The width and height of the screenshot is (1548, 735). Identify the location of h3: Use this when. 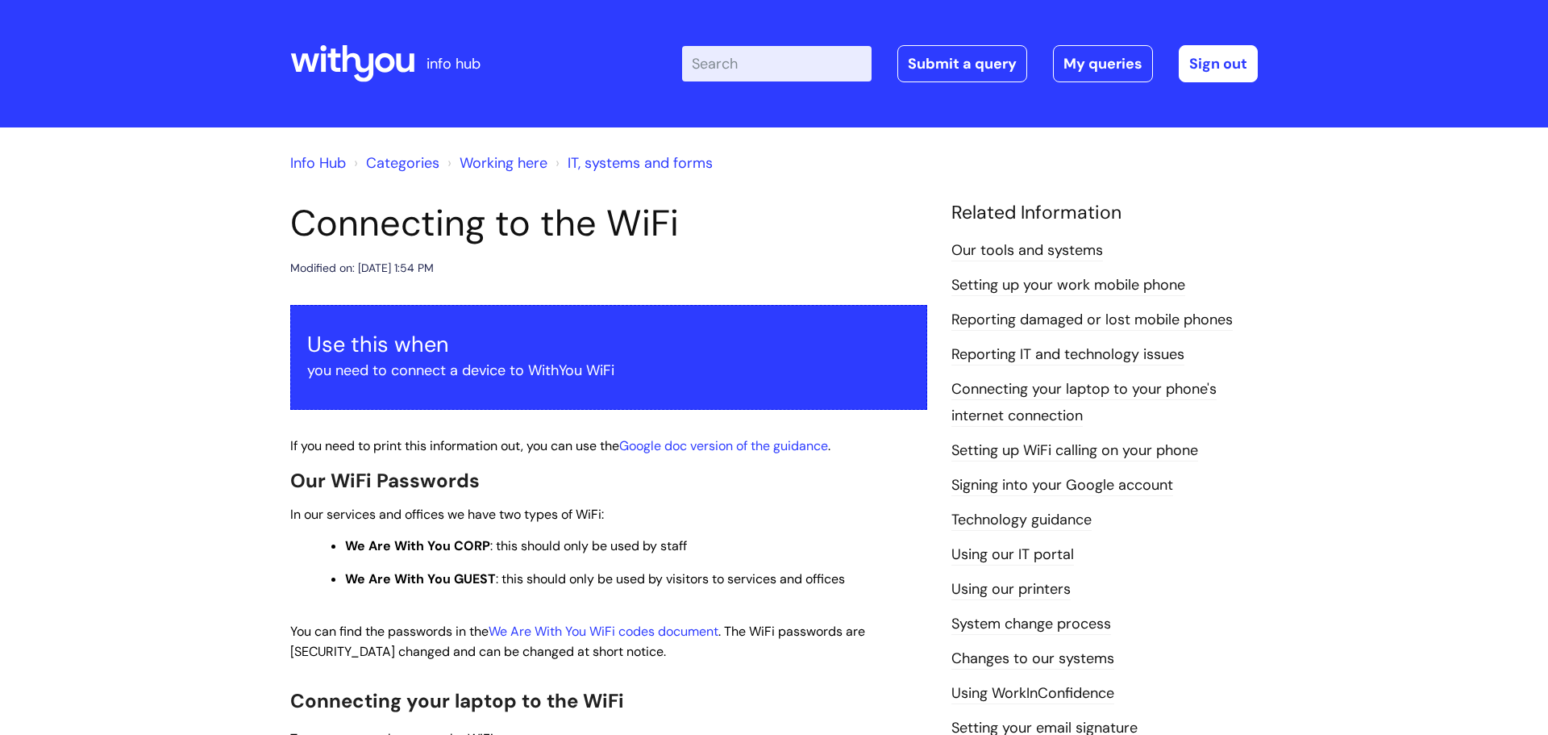
(609, 344).